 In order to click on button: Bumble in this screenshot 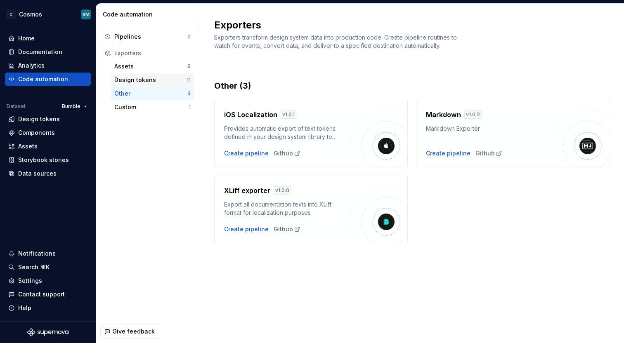, I will do `click(74, 106)`.